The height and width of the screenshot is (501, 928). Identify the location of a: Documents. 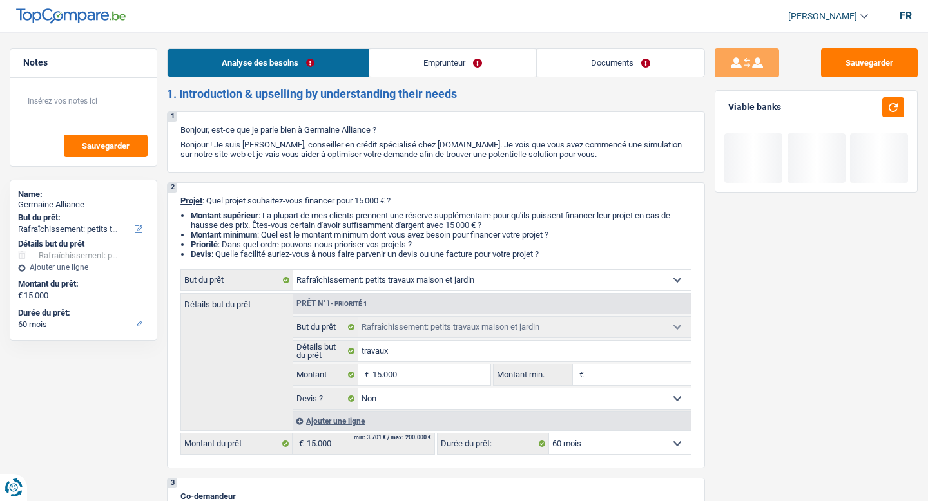
(620, 62).